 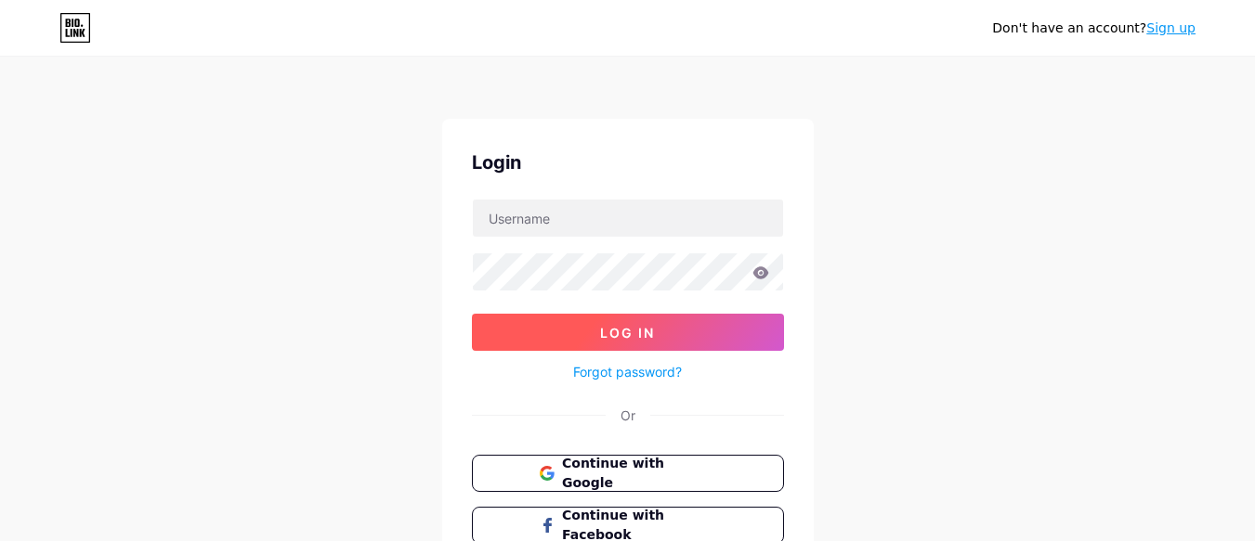 I want to click on input: Username, so click(x=628, y=218).